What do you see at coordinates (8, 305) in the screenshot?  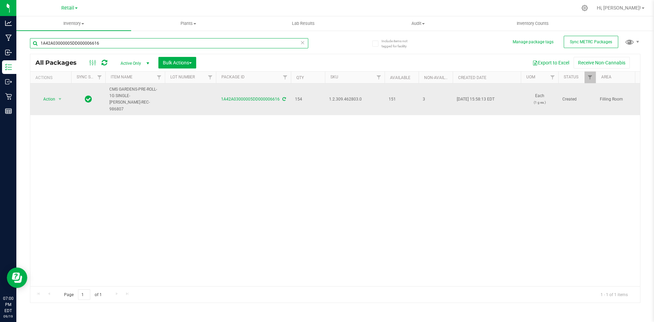 I see `p: 07:00 PM EDT` at bounding box center [8, 305].